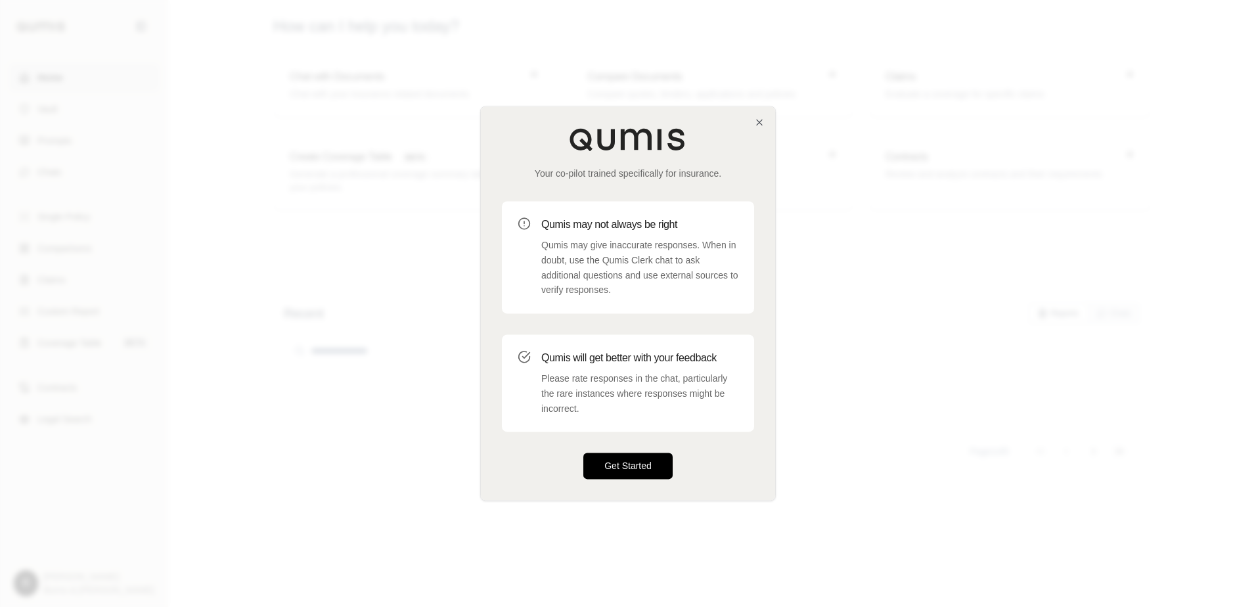 The height and width of the screenshot is (607, 1256). I want to click on h3: Qumis may not always be right, so click(640, 225).